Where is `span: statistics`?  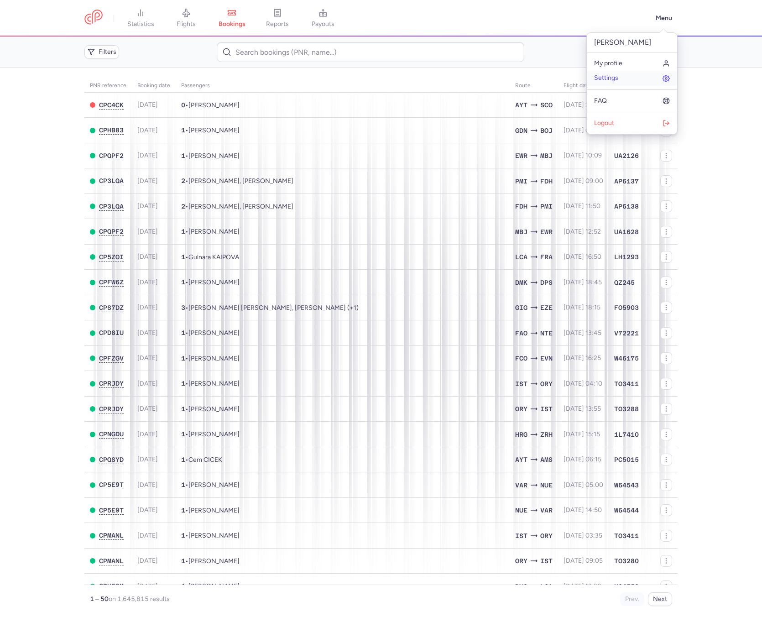
span: statistics is located at coordinates (141, 24).